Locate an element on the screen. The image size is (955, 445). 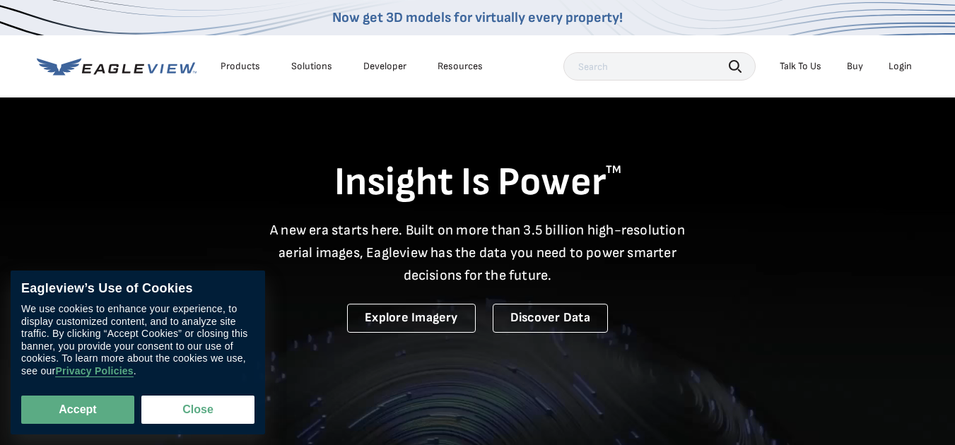
div: Resources is located at coordinates (460, 66).